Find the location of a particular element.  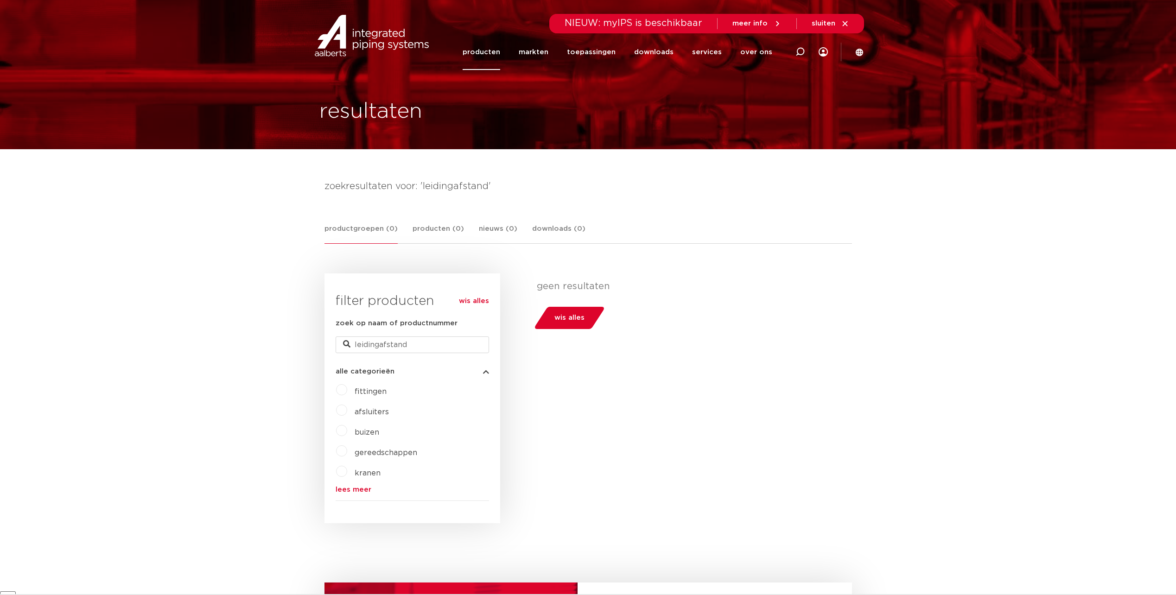

h3: filter producten is located at coordinates (412, 301).